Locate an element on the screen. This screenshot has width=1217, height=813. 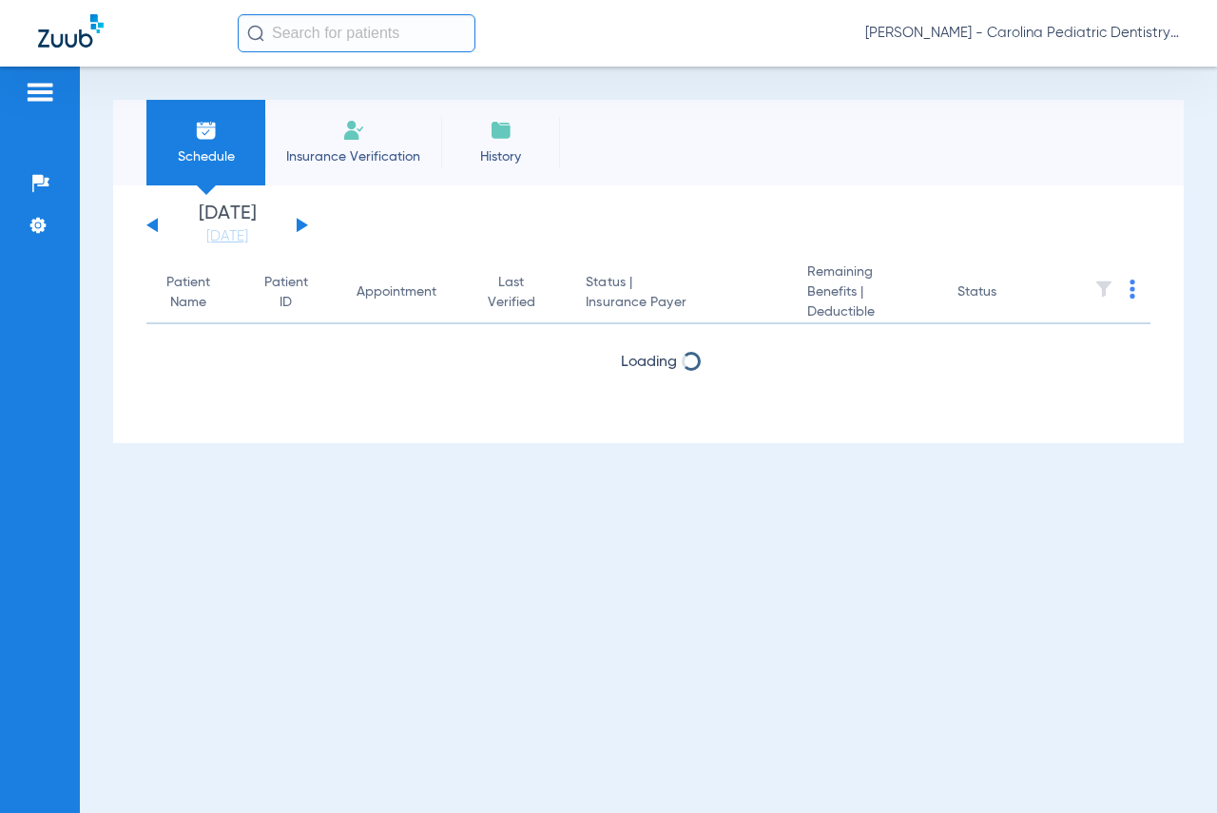
th: Status is located at coordinates (1006, 293).